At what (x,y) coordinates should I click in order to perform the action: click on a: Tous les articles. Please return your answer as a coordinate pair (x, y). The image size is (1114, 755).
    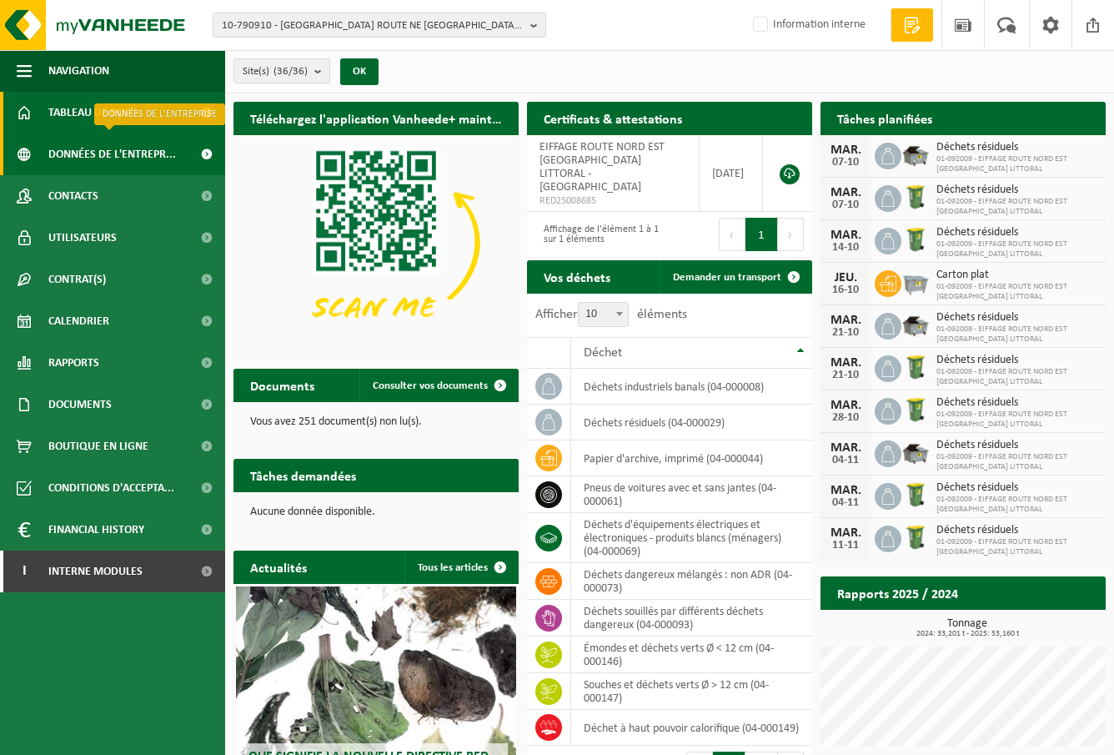
    Looking at the image, I should click on (460, 567).